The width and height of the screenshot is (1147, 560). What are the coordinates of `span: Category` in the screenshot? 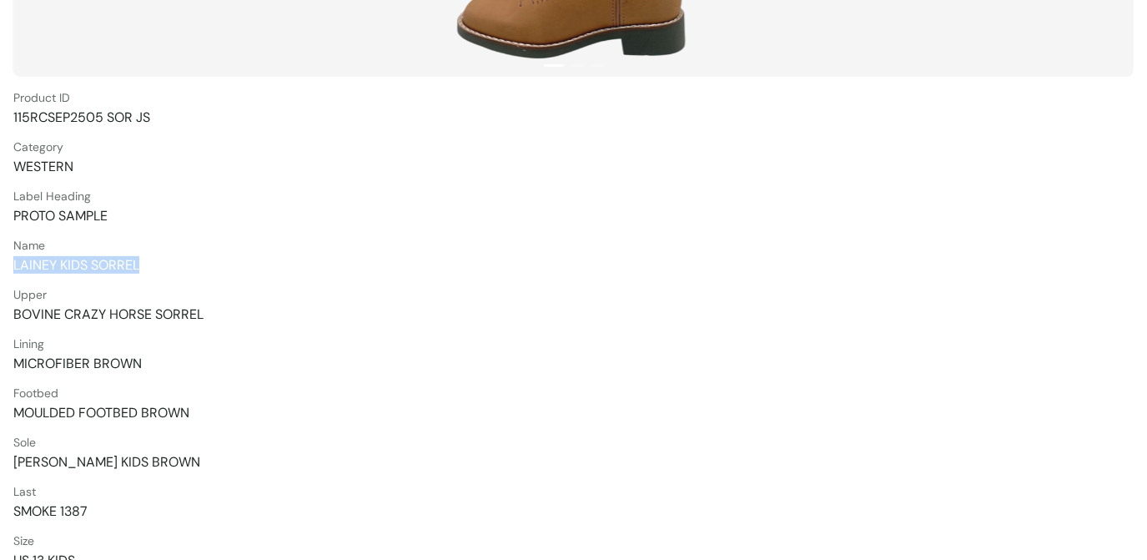 It's located at (573, 147).